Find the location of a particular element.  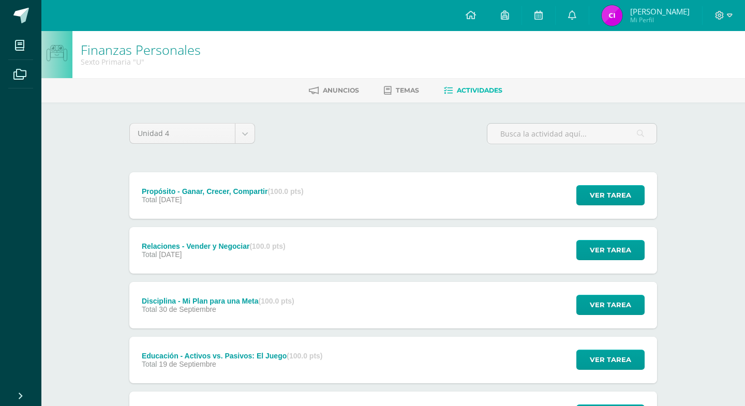

span: Mi Perfil is located at coordinates (660, 20).